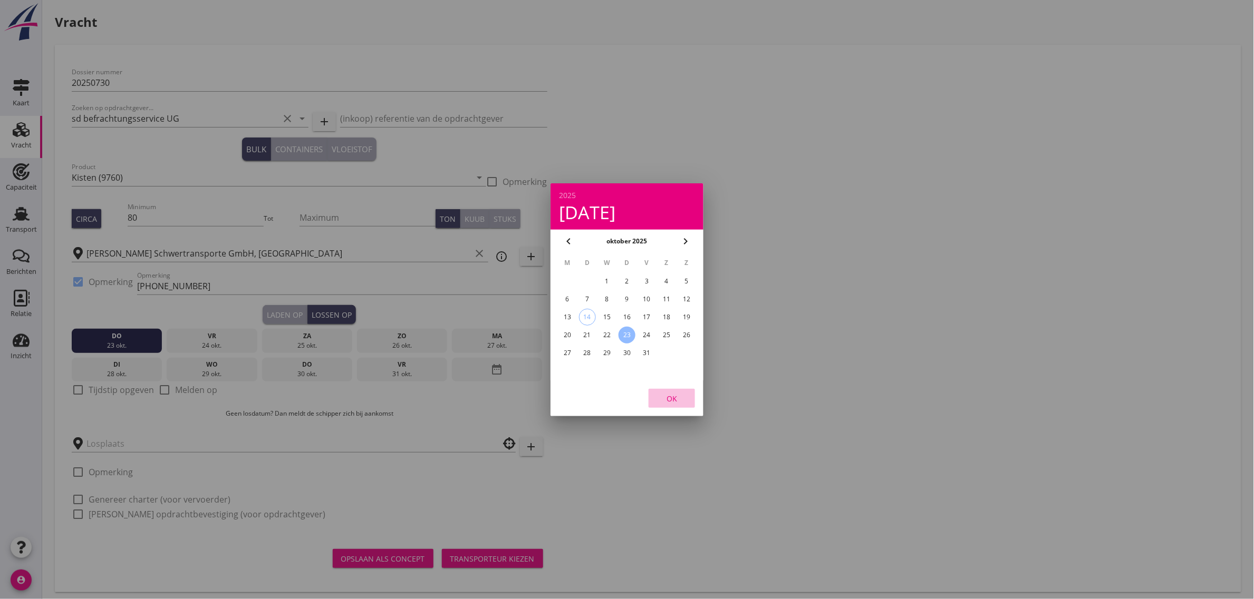 The height and width of the screenshot is (599, 1254). Describe the element at coordinates (647, 282) in the screenshot. I see `button: 3` at that location.